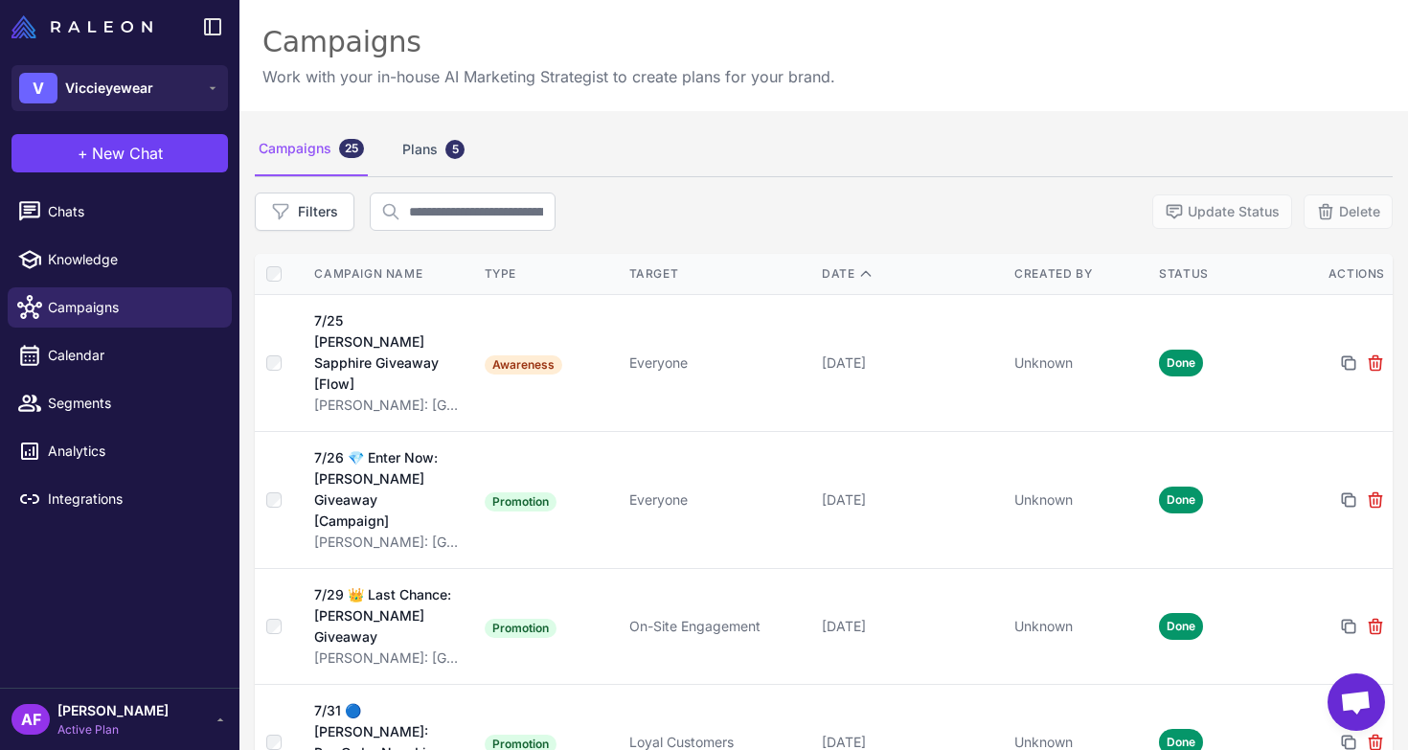 This screenshot has height=750, width=1408. Describe the element at coordinates (549, 274) in the screenshot. I see `div: Type` at that location.